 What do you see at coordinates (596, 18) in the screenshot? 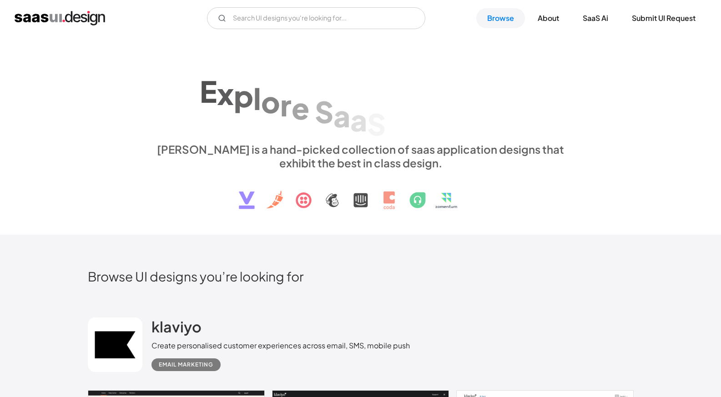
I see `a: SaaS Ai` at bounding box center [596, 18].